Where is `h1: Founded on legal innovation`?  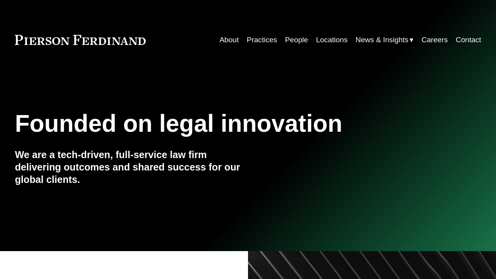
h1: Founded on legal innovation is located at coordinates (209, 123).